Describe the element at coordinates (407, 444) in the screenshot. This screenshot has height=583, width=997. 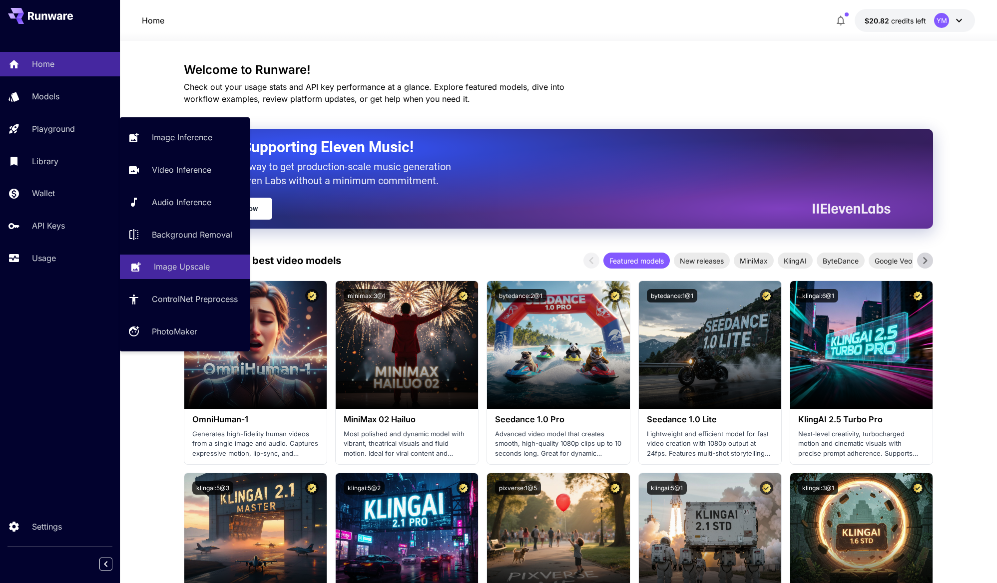
I see `p: Most polished and dynamic model with vibrant, theatrical visuals and fluid motion. Ideal for vira...` at that location.